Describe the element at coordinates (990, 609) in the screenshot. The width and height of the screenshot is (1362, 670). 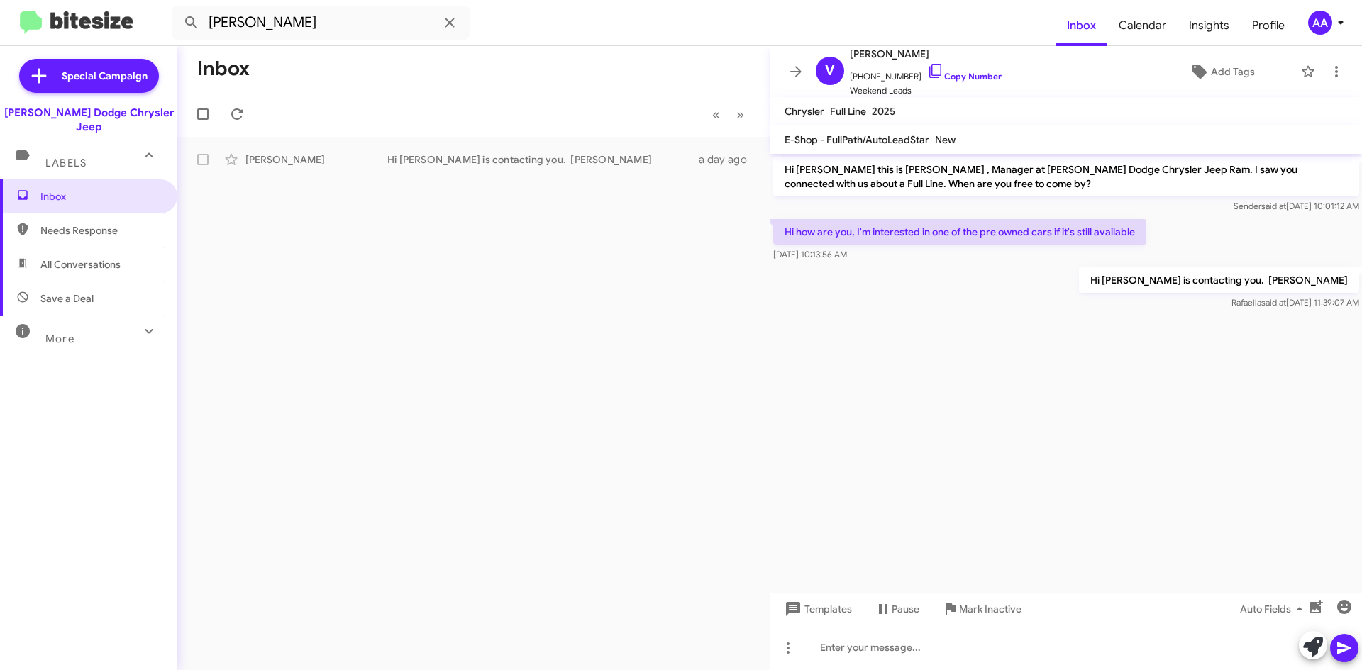
I see `span: Mark Inactive` at that location.